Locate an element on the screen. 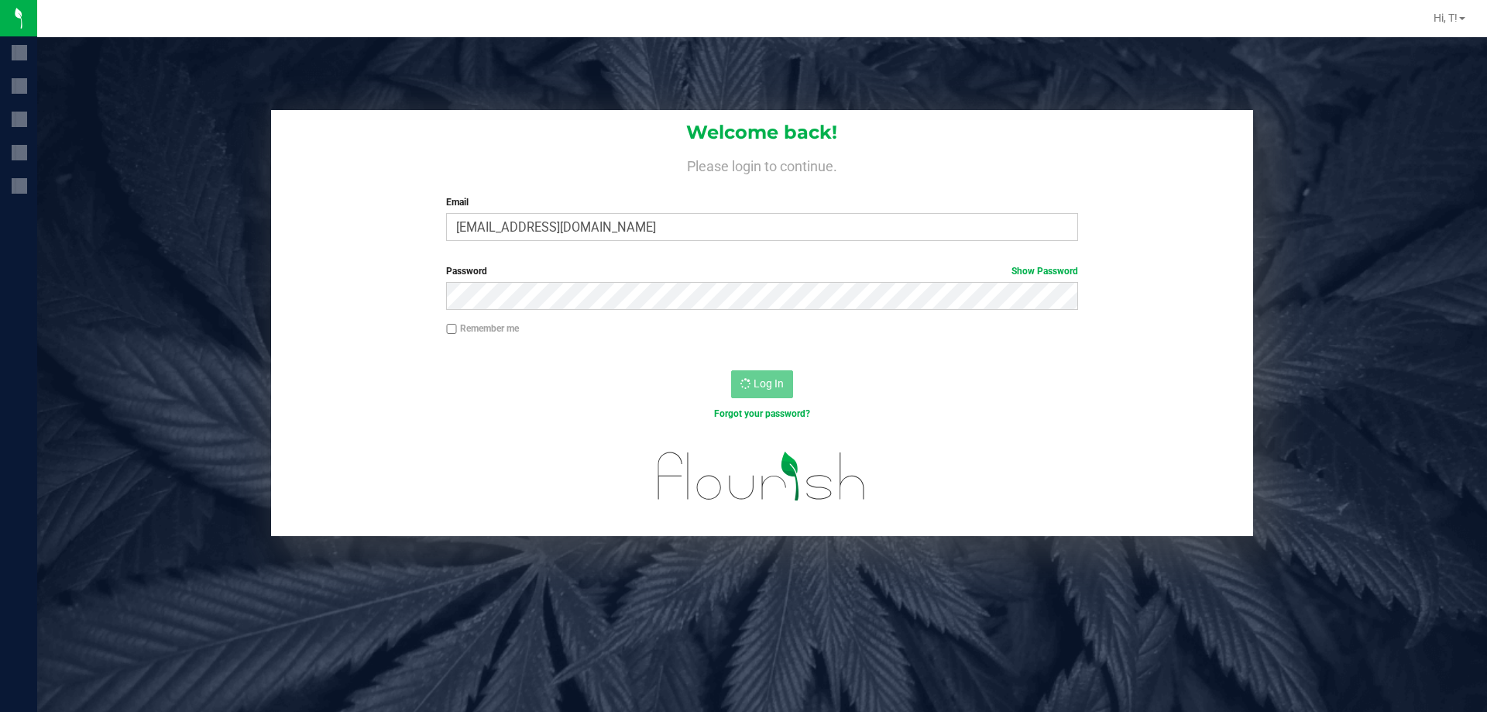 This screenshot has height=712, width=1487. a: Show Password is located at coordinates (1044, 271).